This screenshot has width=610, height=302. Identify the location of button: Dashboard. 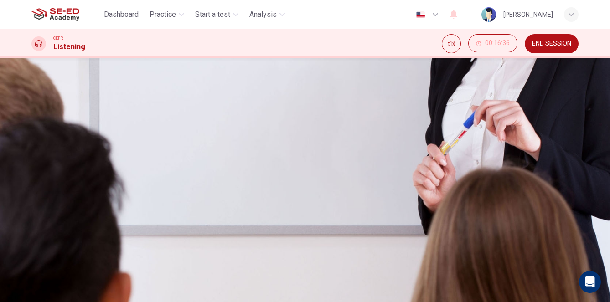
(121, 15).